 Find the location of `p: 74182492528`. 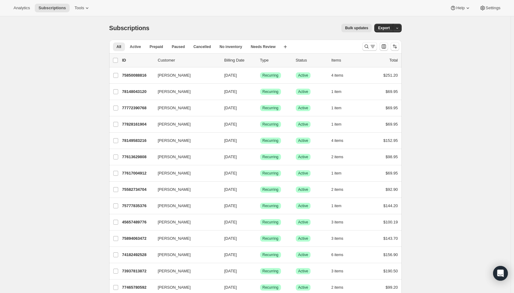

p: 74182492528 is located at coordinates (137, 255).